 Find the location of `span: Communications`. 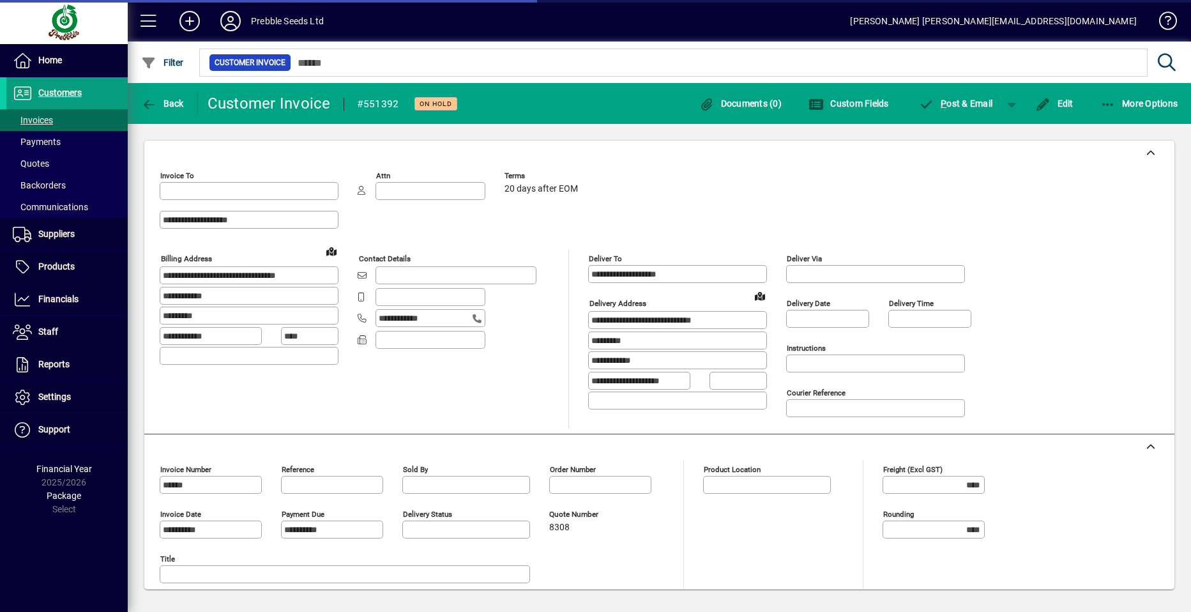

span: Communications is located at coordinates (50, 207).